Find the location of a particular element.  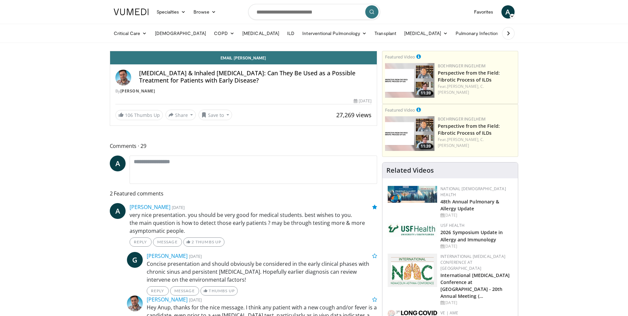

p: very nice presentation. you should be very good for medical students. best wishes to you. the mai... is located at coordinates (254, 223).